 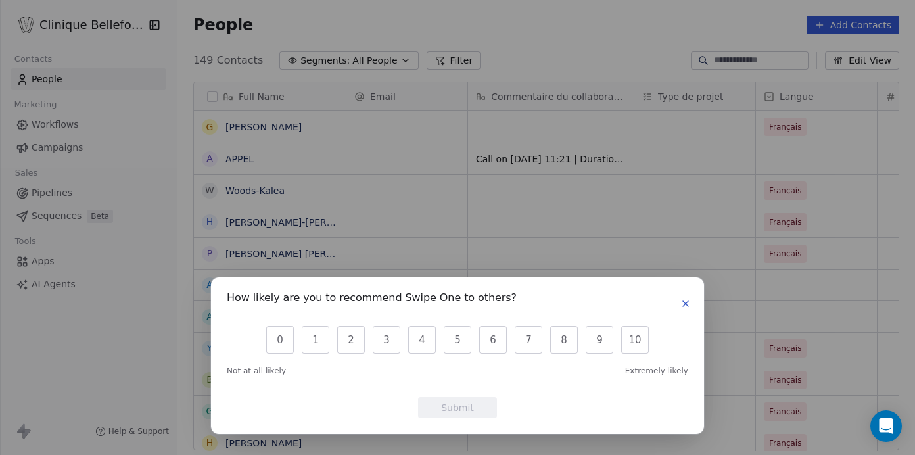 What do you see at coordinates (316, 340) in the screenshot?
I see `button: 1` at bounding box center [316, 340].